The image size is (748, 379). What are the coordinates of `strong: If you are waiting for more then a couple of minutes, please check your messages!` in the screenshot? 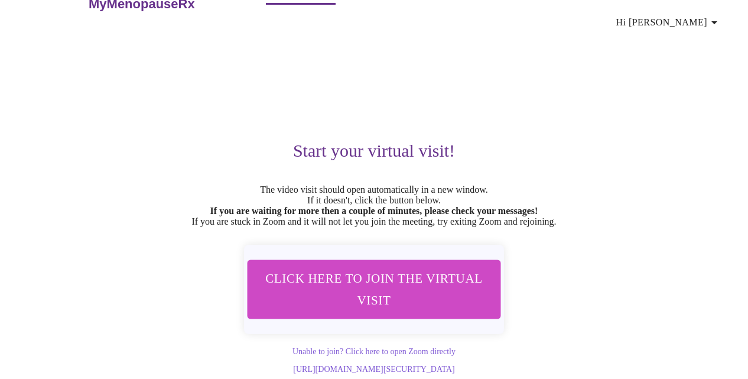 It's located at (374, 210).